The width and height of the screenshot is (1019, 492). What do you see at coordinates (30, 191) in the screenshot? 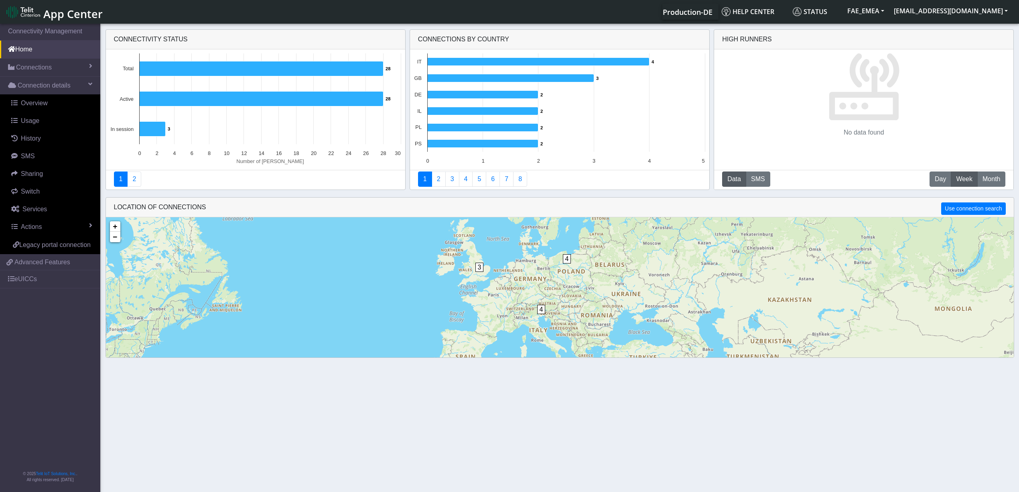
I see `span: Switch` at bounding box center [30, 191].